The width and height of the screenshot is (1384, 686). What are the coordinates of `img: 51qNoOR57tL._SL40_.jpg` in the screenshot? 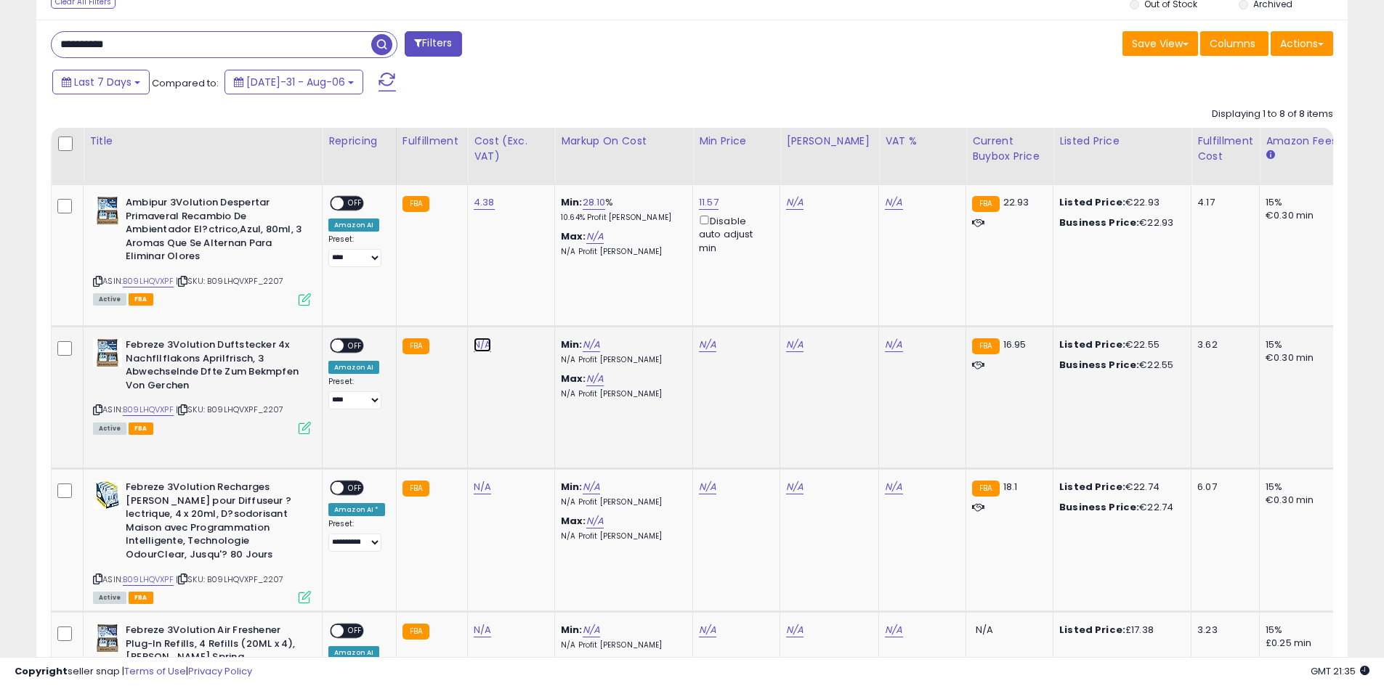 It's located at (107, 353).